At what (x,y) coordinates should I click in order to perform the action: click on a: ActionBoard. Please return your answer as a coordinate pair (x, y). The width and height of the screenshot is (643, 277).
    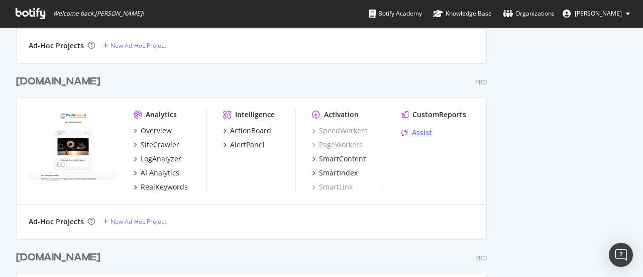
    Looking at the image, I should click on (247, 131).